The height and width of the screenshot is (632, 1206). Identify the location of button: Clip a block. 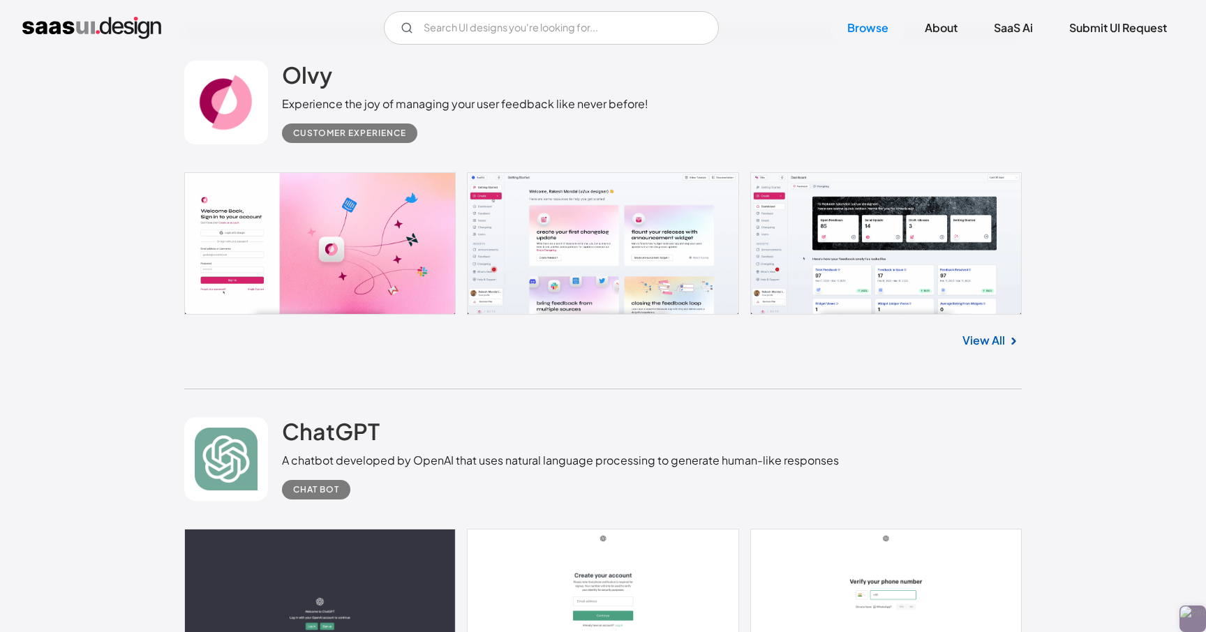
(148, 145).